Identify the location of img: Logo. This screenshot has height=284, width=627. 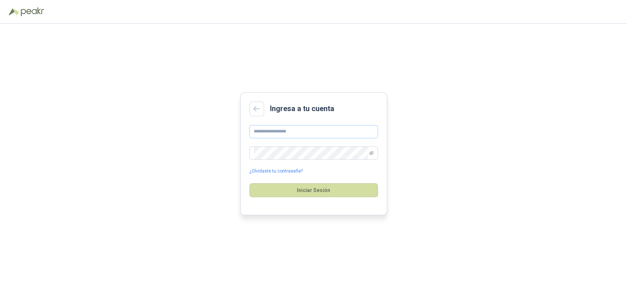
(14, 12).